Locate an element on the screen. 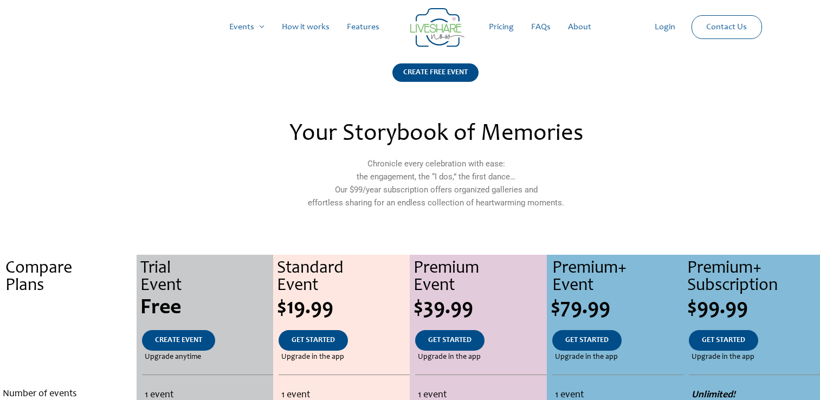  h2: Your Storybook of Memories is located at coordinates (436, 134).